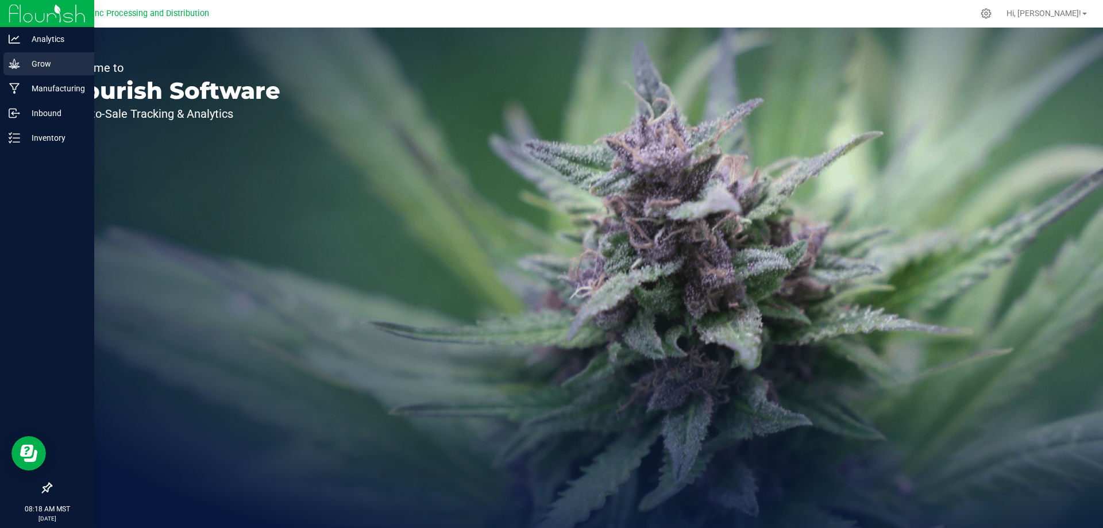  What do you see at coordinates (171, 114) in the screenshot?
I see `p: Seed-to-Sale Tracking & Analytics` at bounding box center [171, 114].